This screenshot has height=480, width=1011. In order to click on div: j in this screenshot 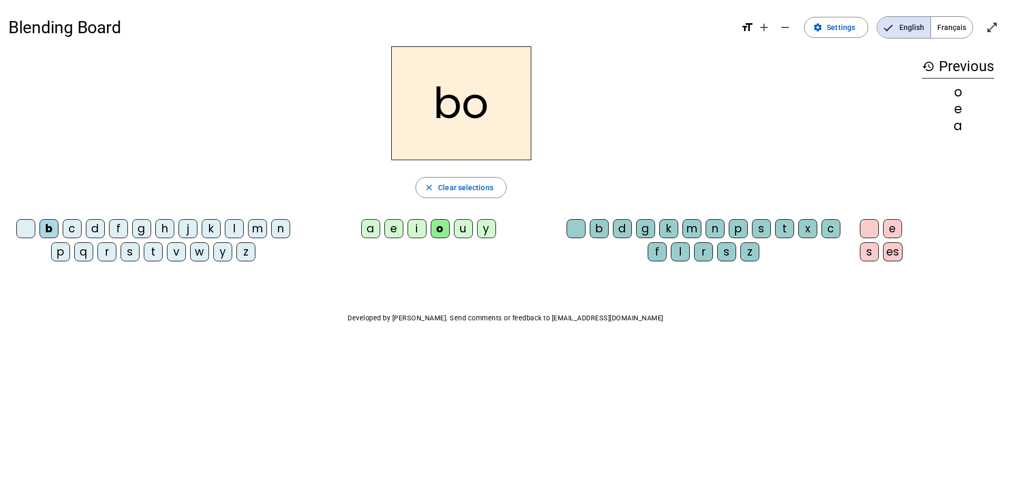, I will do `click(188, 228)`.